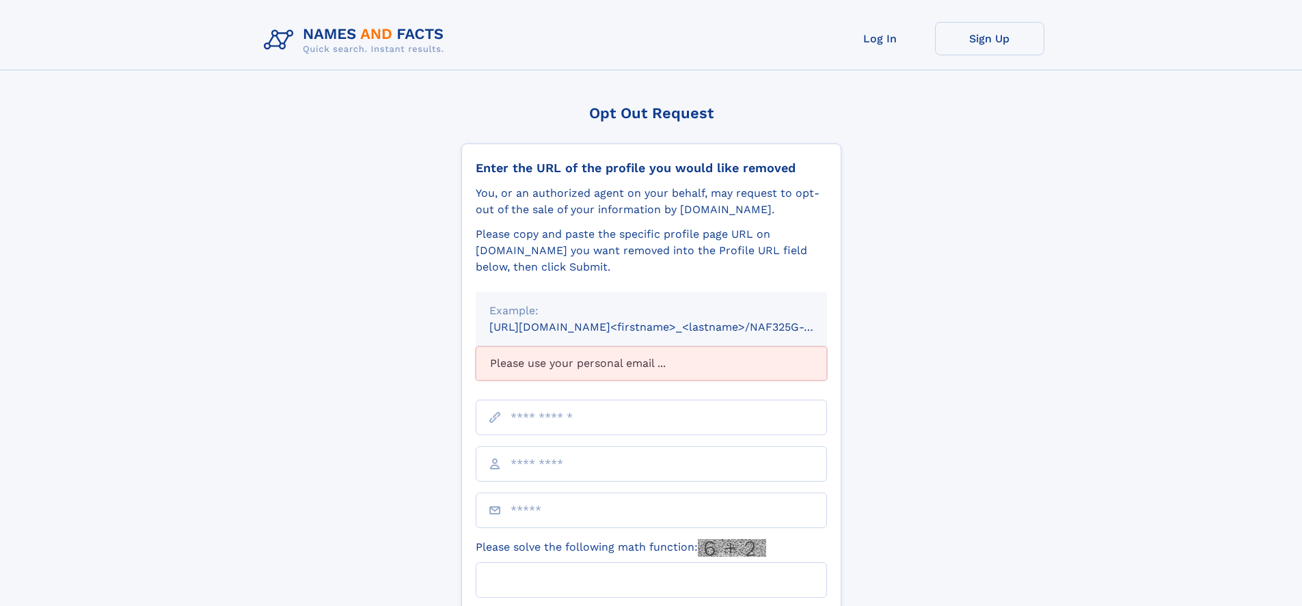  Describe the element at coordinates (989, 38) in the screenshot. I see `a: Sign Up` at that location.